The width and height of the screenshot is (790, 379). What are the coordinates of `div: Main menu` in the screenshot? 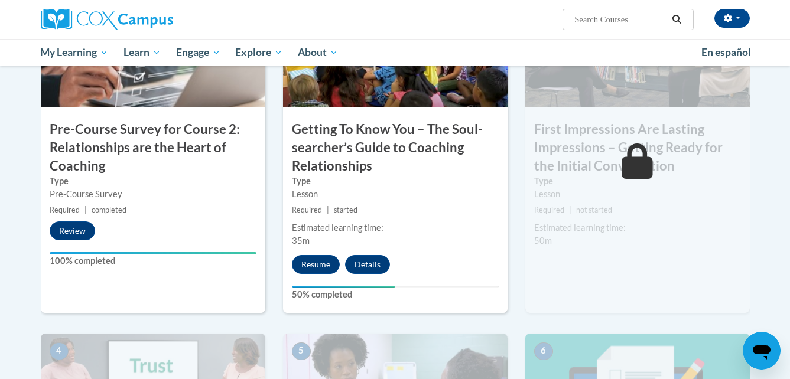 It's located at (395, 53).